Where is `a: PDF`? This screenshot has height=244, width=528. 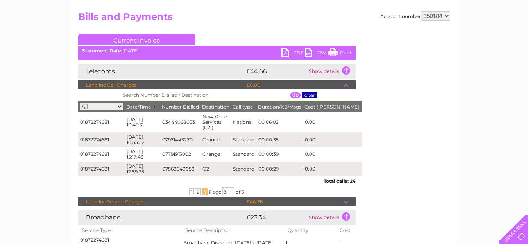
a: PDF is located at coordinates (293, 54).